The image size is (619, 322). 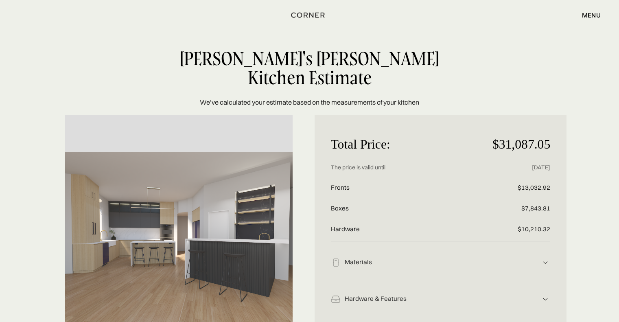 I want to click on div: Materials, so click(x=441, y=262).